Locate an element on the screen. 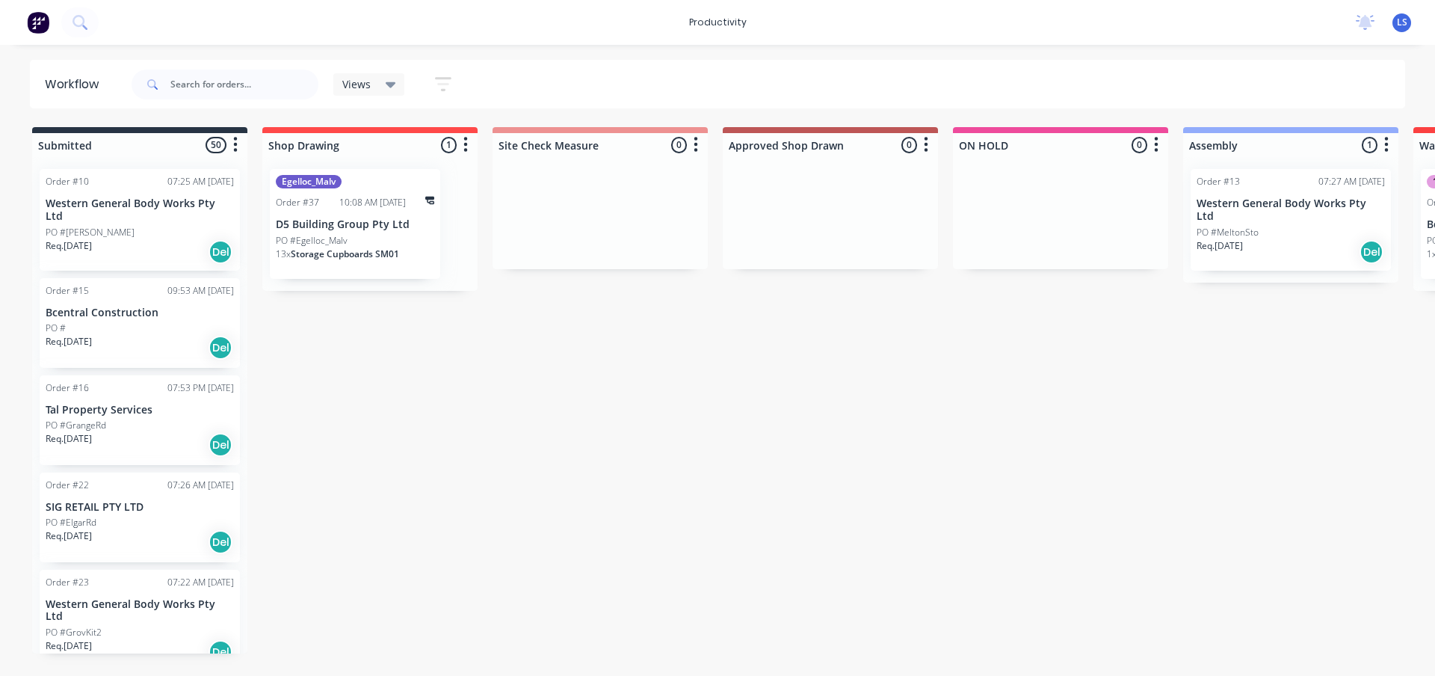 This screenshot has width=1435, height=676. div: Order #15 is located at coordinates (67, 291).